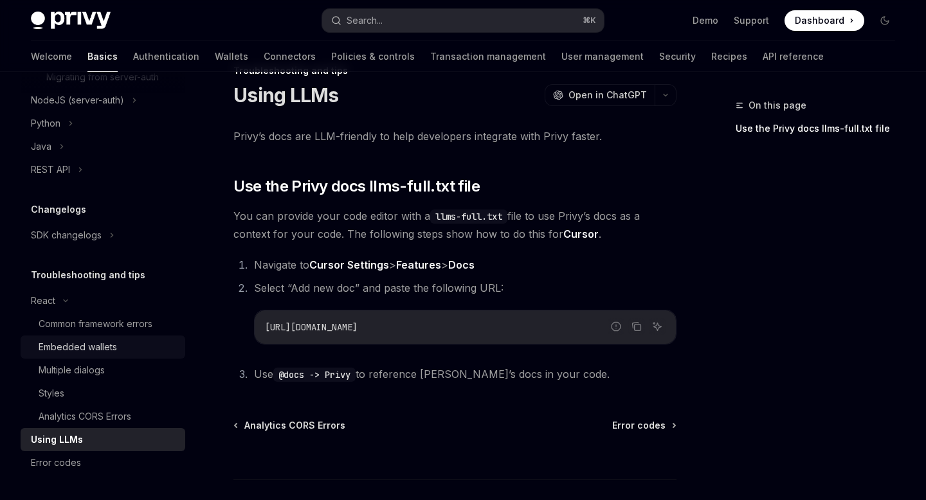 This screenshot has width=926, height=500. I want to click on a: Policies & controls, so click(373, 57).